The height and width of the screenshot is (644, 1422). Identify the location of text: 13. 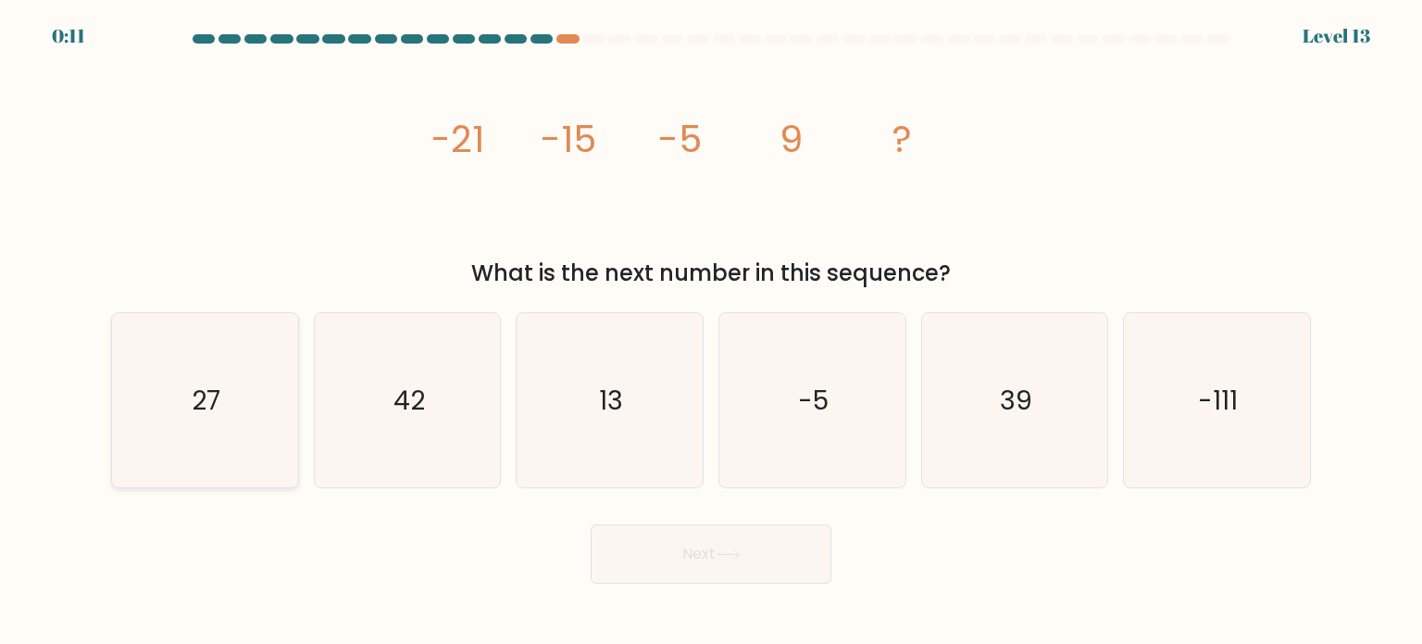
(612, 399).